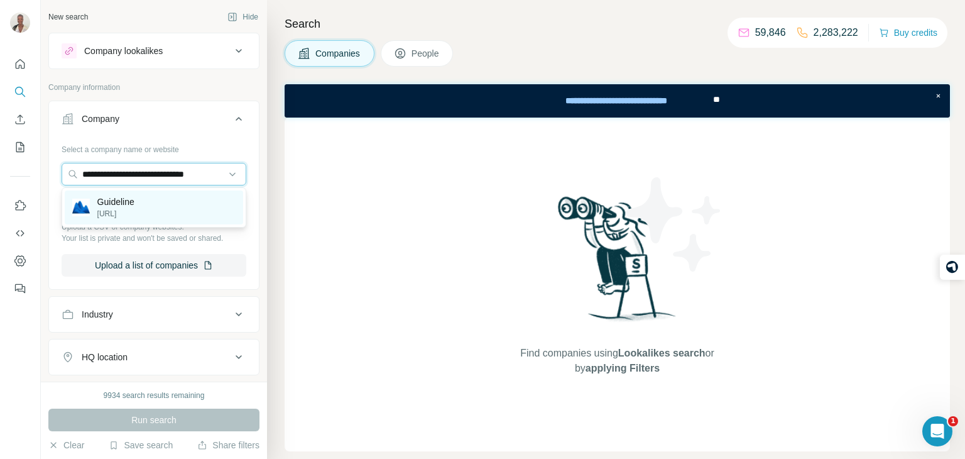  I want to click on div: Select a company name or website, so click(154, 147).